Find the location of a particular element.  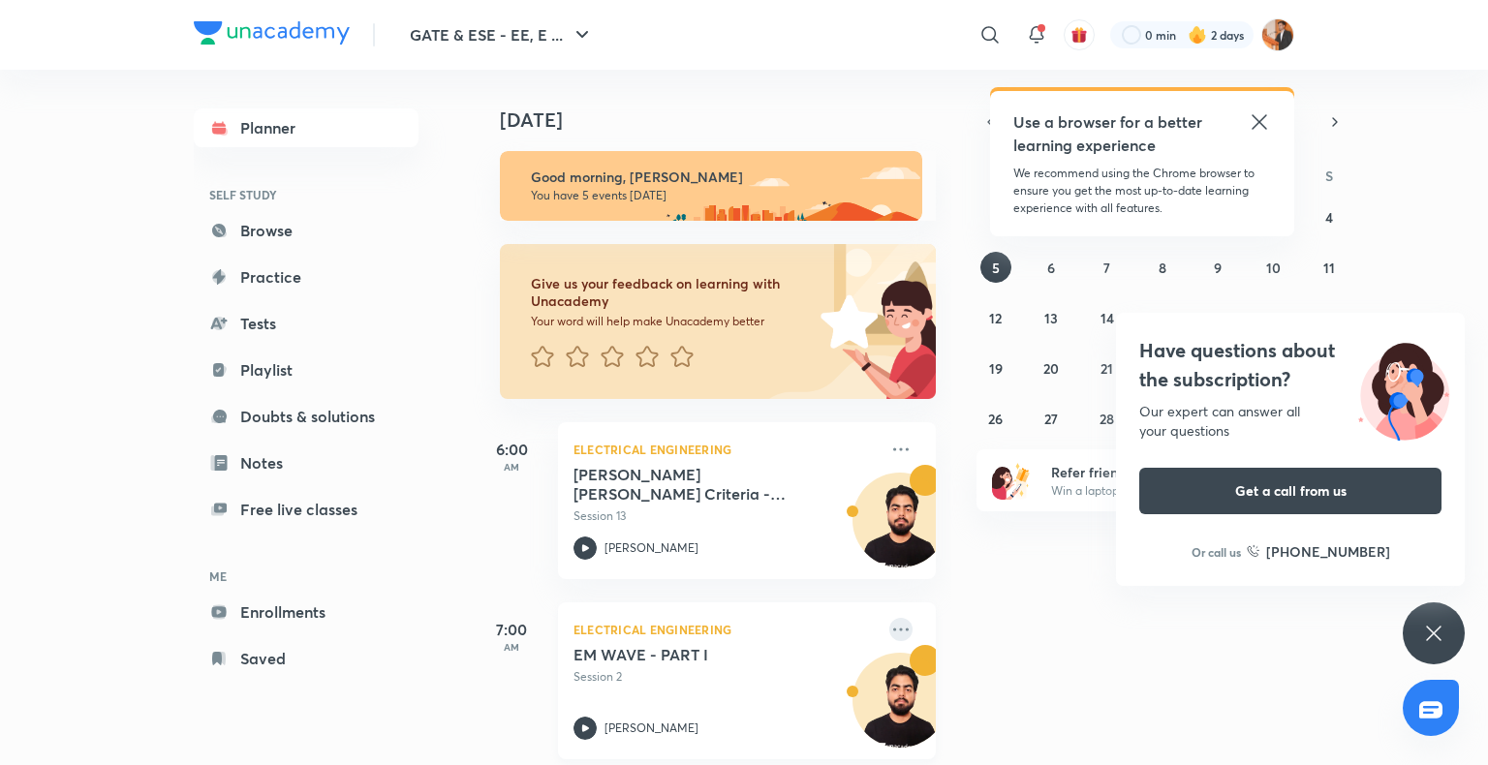

img: referral is located at coordinates (1012, 481).